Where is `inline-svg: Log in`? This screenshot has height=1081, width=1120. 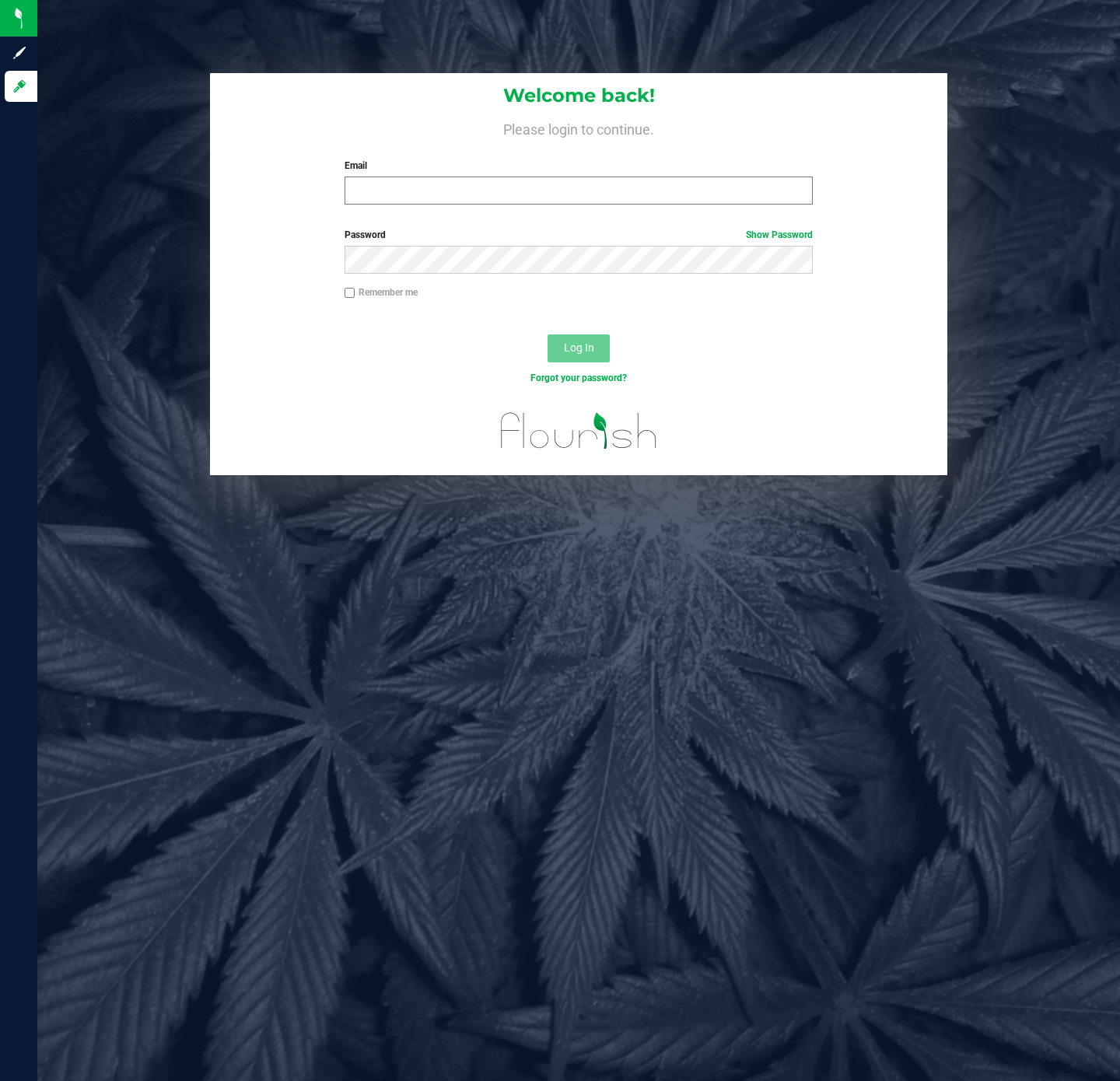 inline-svg: Log in is located at coordinates (19, 87).